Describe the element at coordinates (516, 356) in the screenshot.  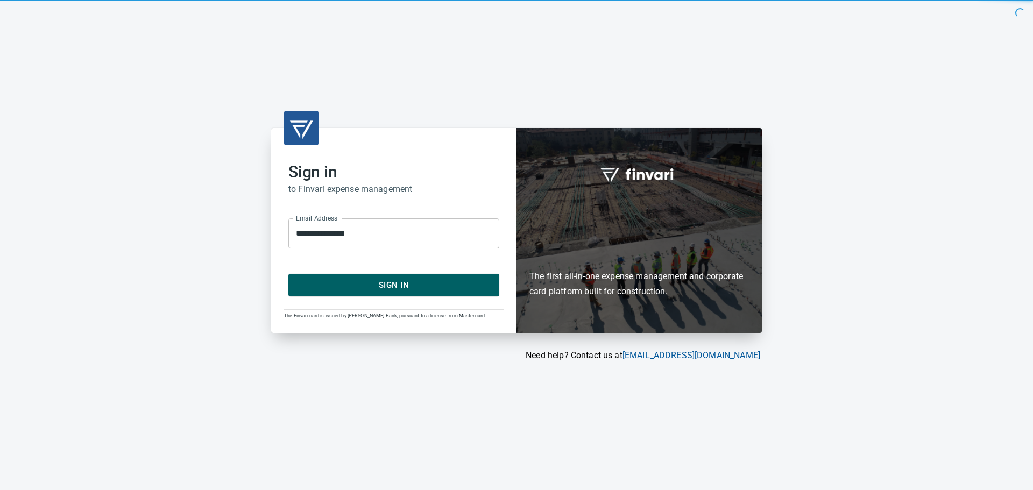
I see `p: Need help? Contact us at` at that location.